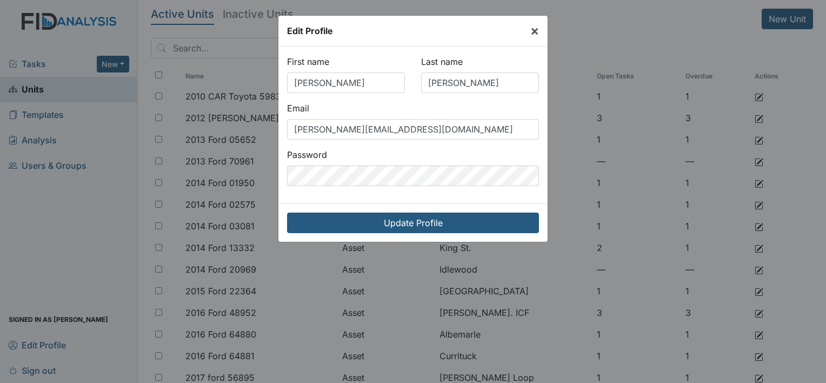 This screenshot has height=383, width=826. Describe the element at coordinates (534, 31) in the screenshot. I see `button: Close` at that location.